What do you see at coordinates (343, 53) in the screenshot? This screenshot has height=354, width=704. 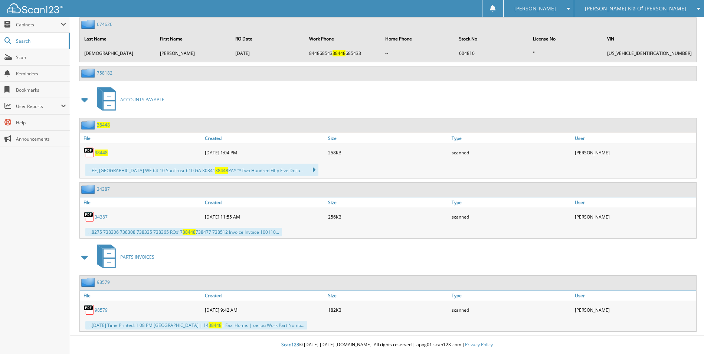 I see `td: 844868543 685433` at bounding box center [343, 53].